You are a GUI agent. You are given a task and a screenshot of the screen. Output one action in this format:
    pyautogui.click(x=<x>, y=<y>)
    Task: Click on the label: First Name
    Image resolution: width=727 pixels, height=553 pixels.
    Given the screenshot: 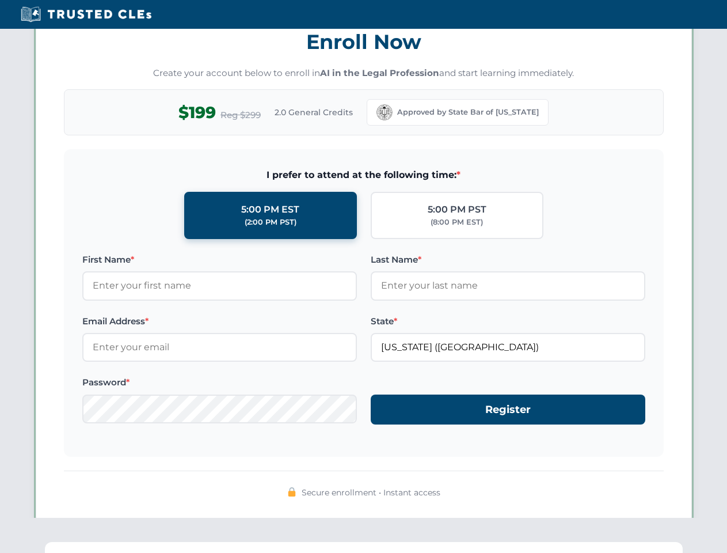 What is the action you would take?
    pyautogui.click(x=219, y=260)
    